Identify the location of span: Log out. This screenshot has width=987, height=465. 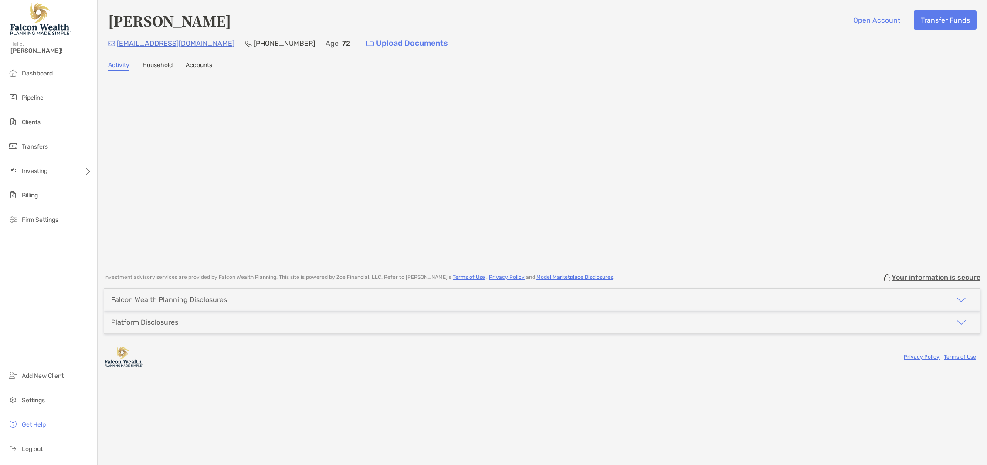
(32, 449).